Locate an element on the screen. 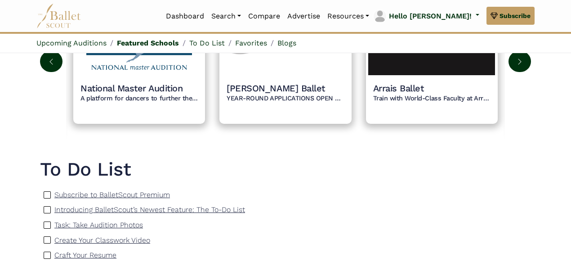  p: Introducing BalletScout’s Newest Feature: The To-Do List is located at coordinates (150, 209).